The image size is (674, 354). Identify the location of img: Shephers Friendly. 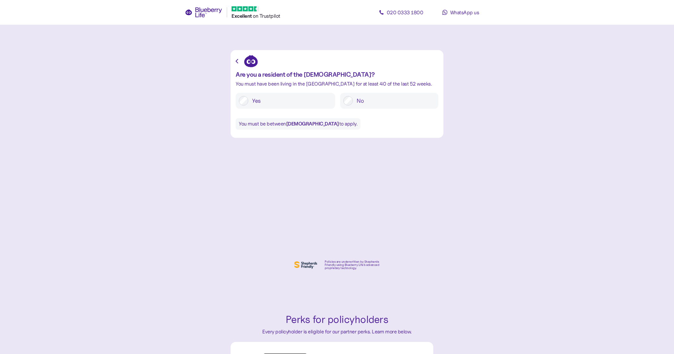
(306, 265).